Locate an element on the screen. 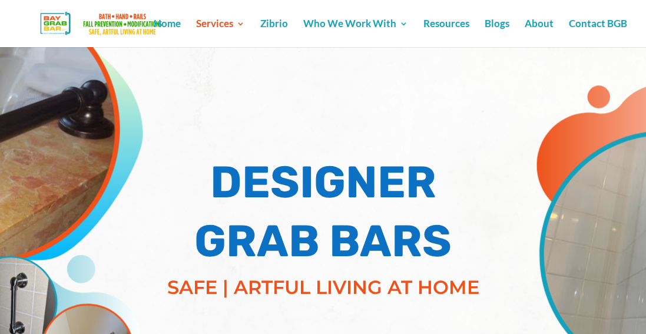 Image resolution: width=646 pixels, height=334 pixels. a: Home is located at coordinates (167, 33).